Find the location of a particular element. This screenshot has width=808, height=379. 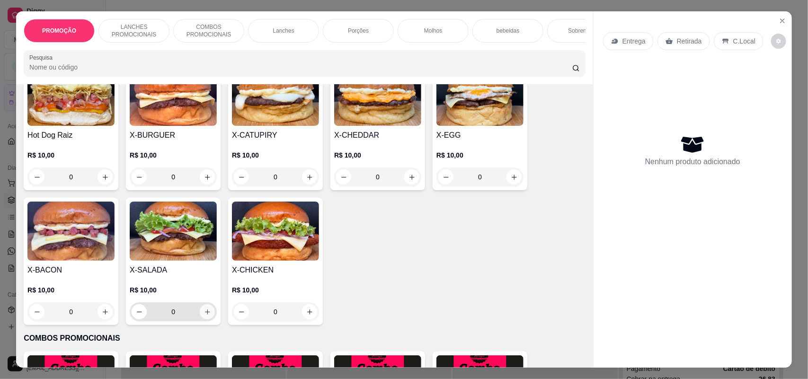

p: Entrega is located at coordinates (634, 41).